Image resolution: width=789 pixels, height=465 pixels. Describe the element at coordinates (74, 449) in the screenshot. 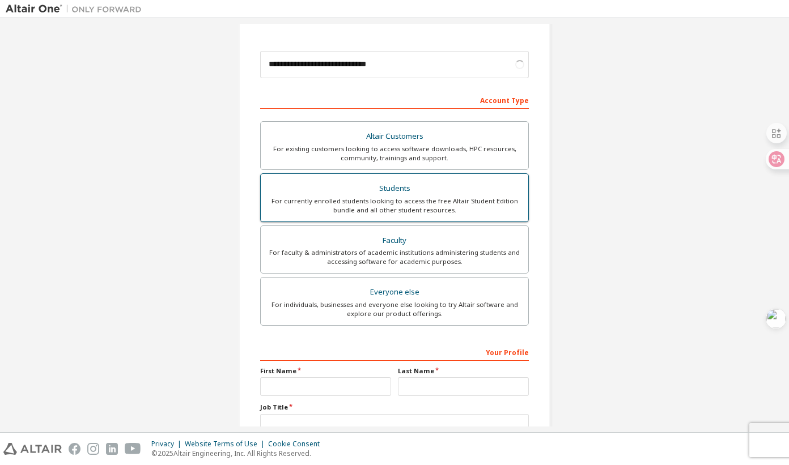

I see `img: facebook.svg` at that location.